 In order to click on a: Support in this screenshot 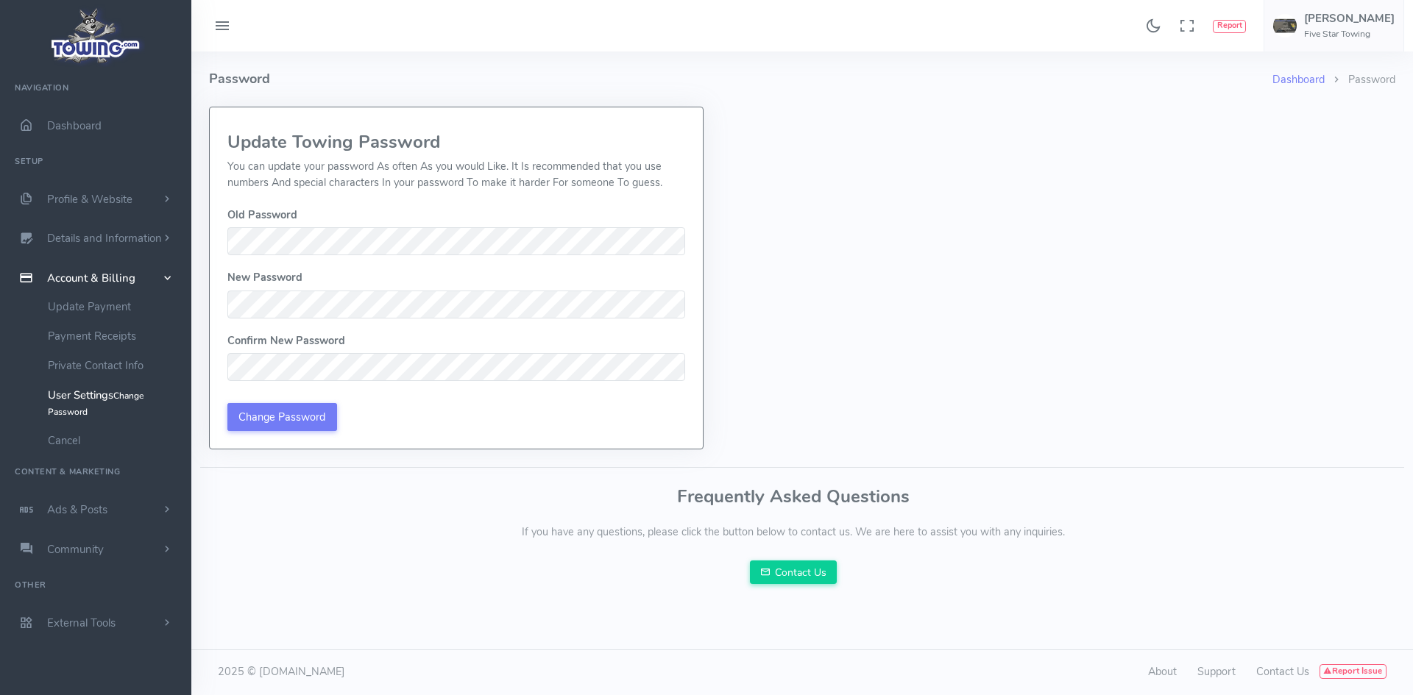, I will do `click(1216, 672)`.